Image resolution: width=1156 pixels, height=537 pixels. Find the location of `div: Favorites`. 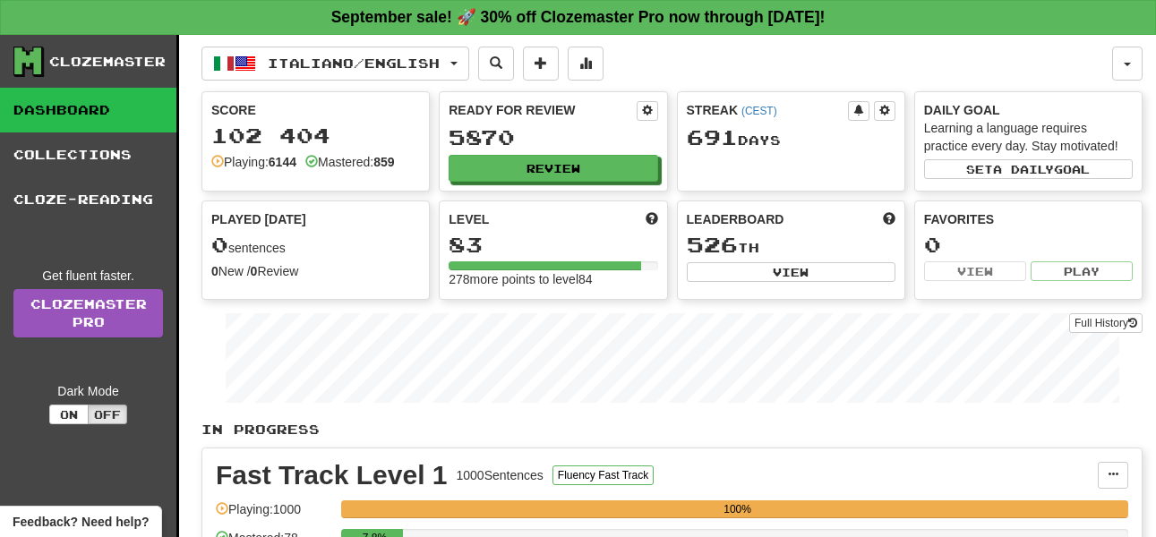

div: Favorites is located at coordinates (1028, 219).